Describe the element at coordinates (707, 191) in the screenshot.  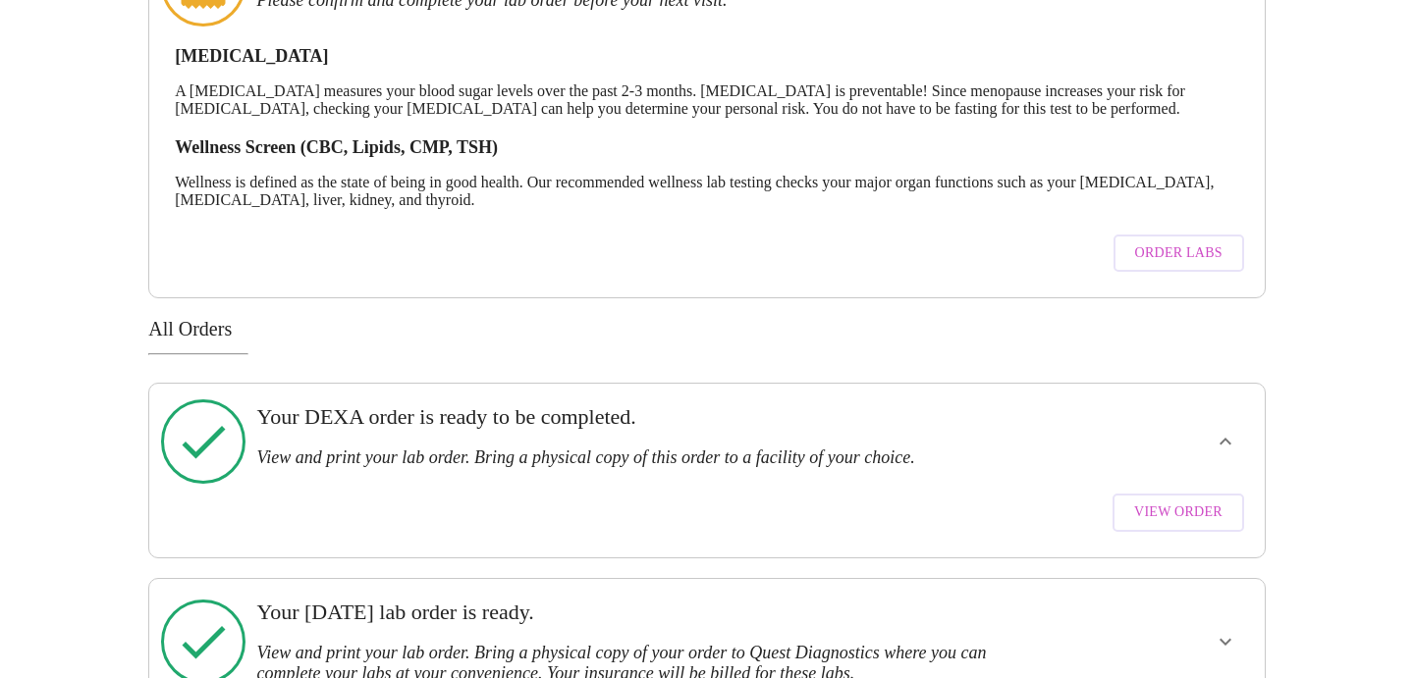
I see `p: Wellness is defined as the state of being in good health. Our recommended wellness lab testing ch...` at that location.